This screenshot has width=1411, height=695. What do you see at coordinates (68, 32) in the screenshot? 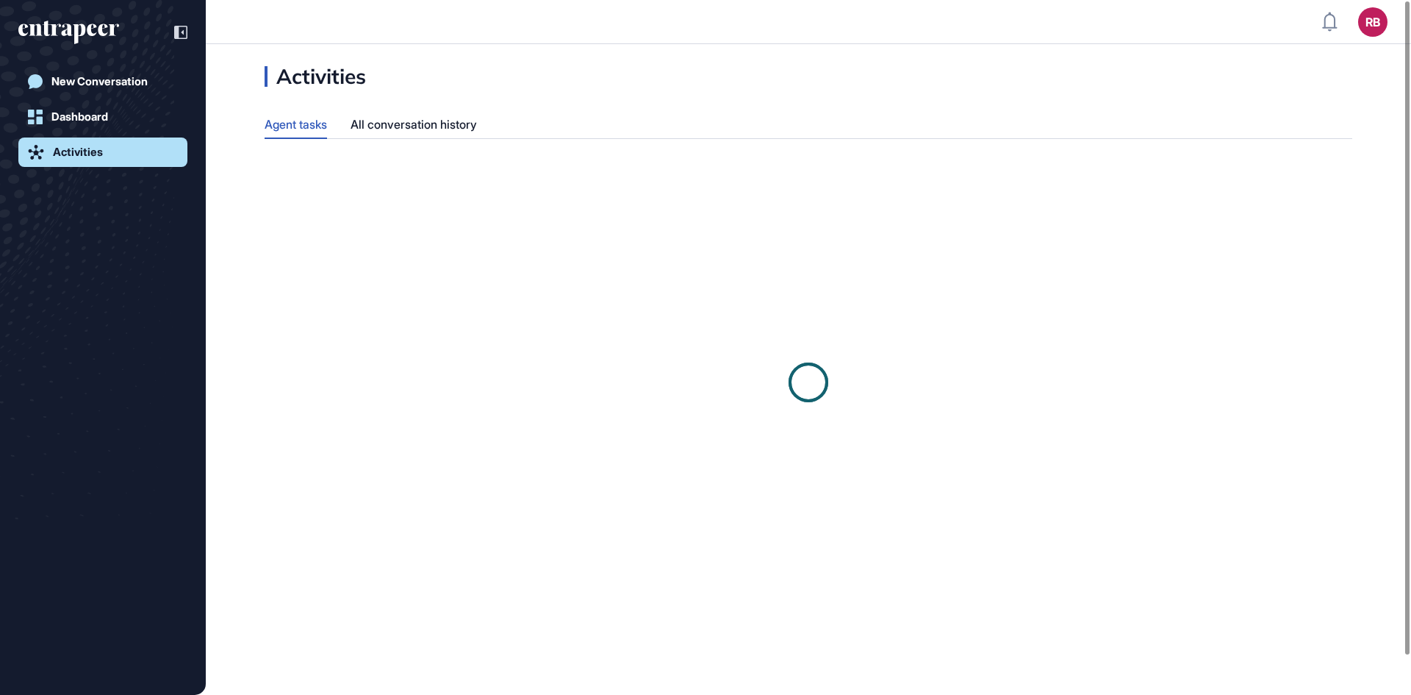
I see `div: entrapeer-logo` at bounding box center [68, 32].